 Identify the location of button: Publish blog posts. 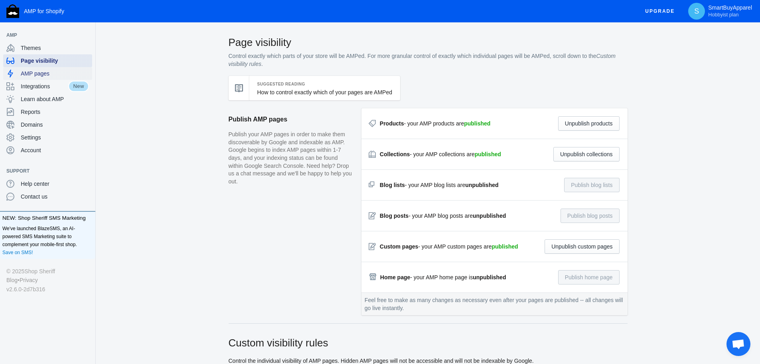
(590, 216).